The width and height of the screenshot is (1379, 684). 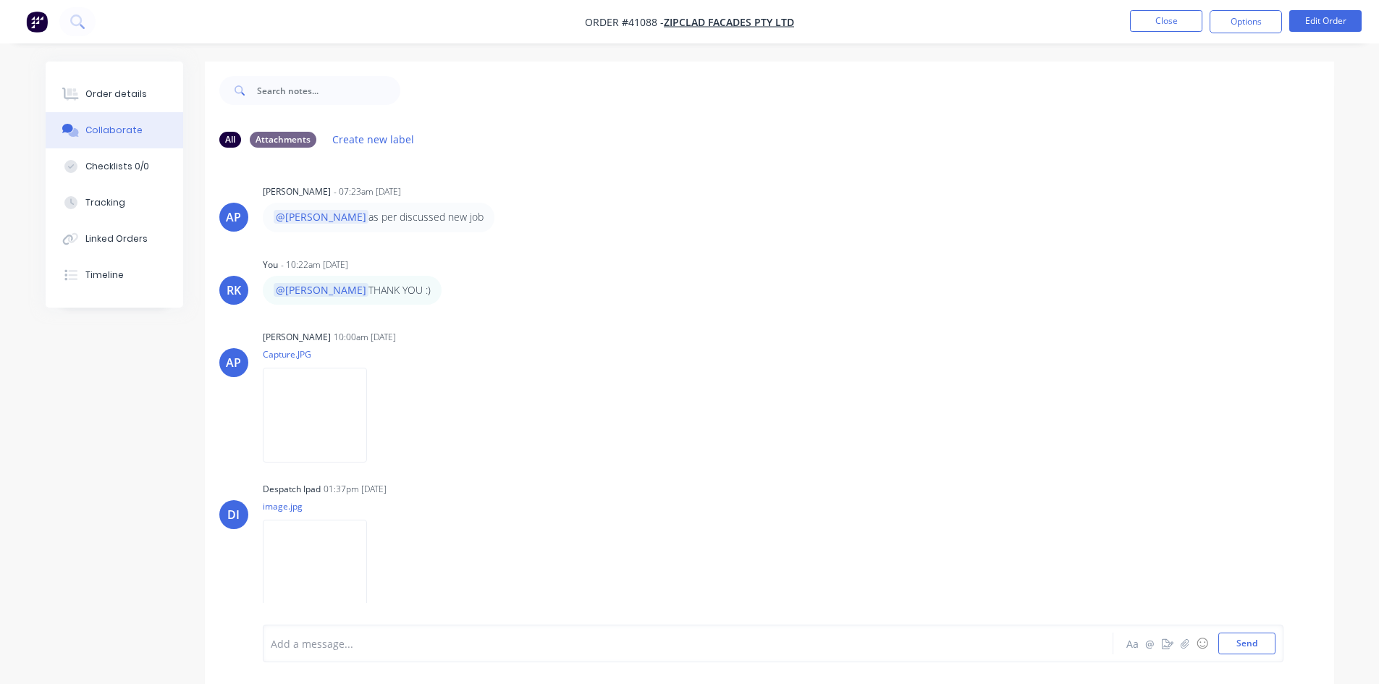 What do you see at coordinates (1166, 21) in the screenshot?
I see `button: Close` at bounding box center [1166, 21].